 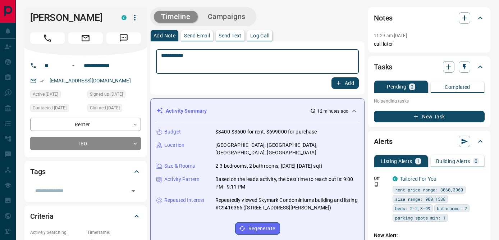 I want to click on p: Budget, so click(x=173, y=132).